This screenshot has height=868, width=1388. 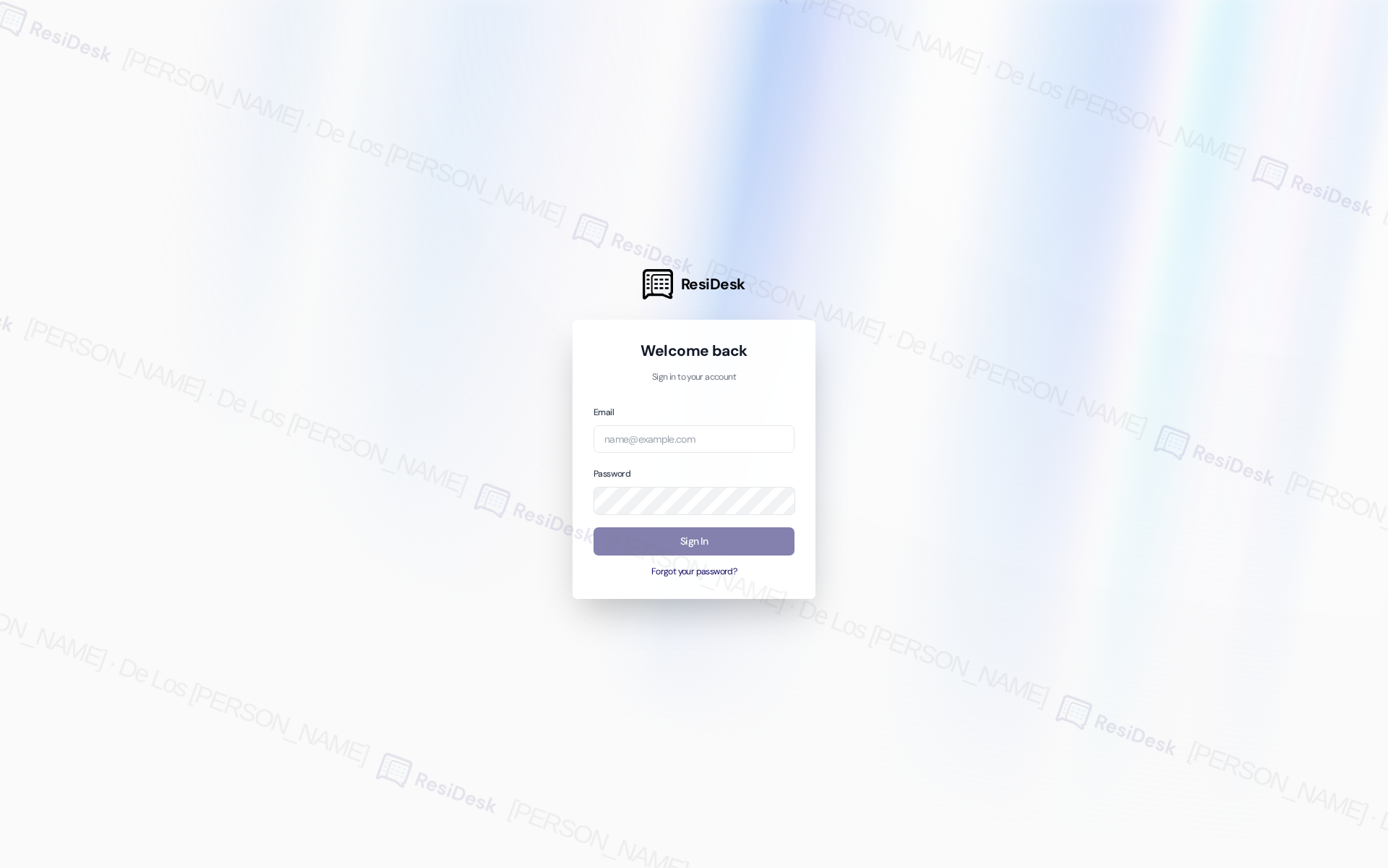 I want to click on p: Sign in to your account, so click(x=694, y=377).